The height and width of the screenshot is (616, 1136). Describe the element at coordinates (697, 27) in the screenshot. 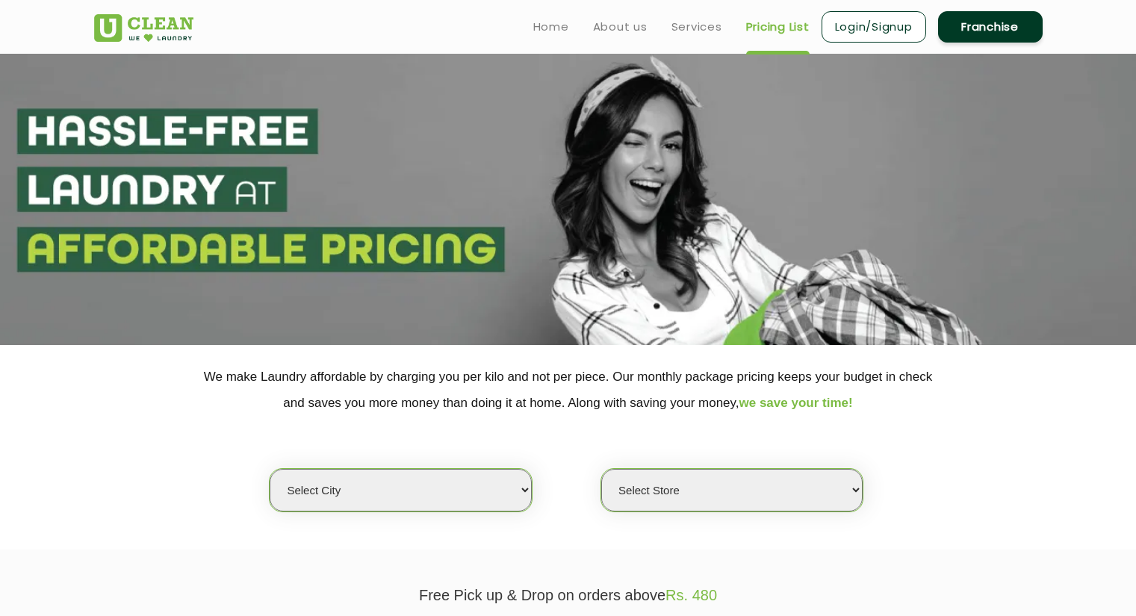

I see `a: Services` at that location.